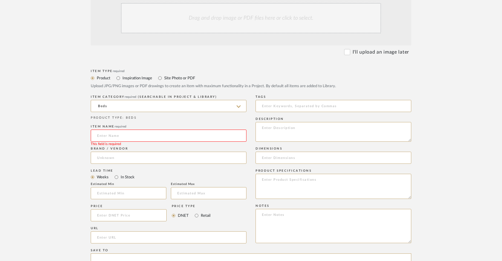  What do you see at coordinates (129, 215) in the screenshot?
I see `input: Enter DNET Price` at bounding box center [129, 215].